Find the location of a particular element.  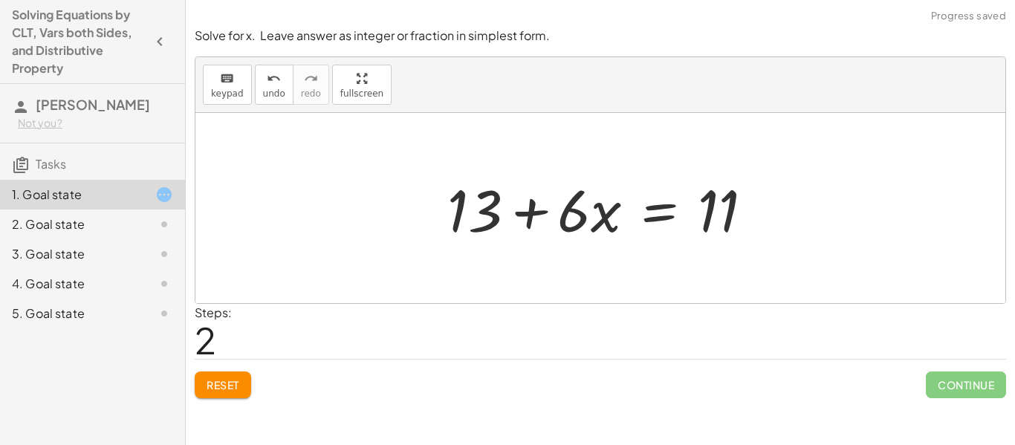

span: Tasks is located at coordinates (51, 163).